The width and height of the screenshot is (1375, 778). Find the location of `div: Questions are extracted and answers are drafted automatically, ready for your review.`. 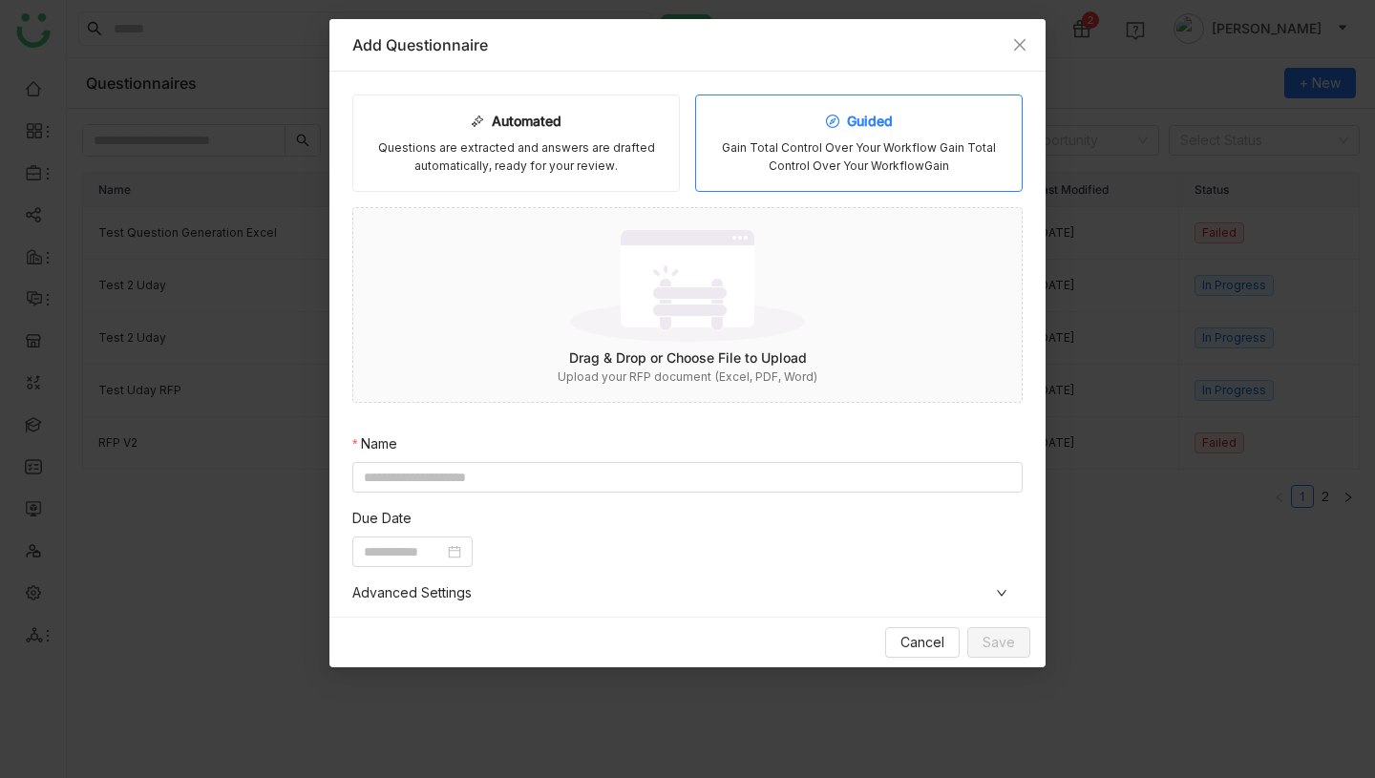

div: Questions are extracted and answers are drafted automatically, ready for your review. is located at coordinates (516, 158).